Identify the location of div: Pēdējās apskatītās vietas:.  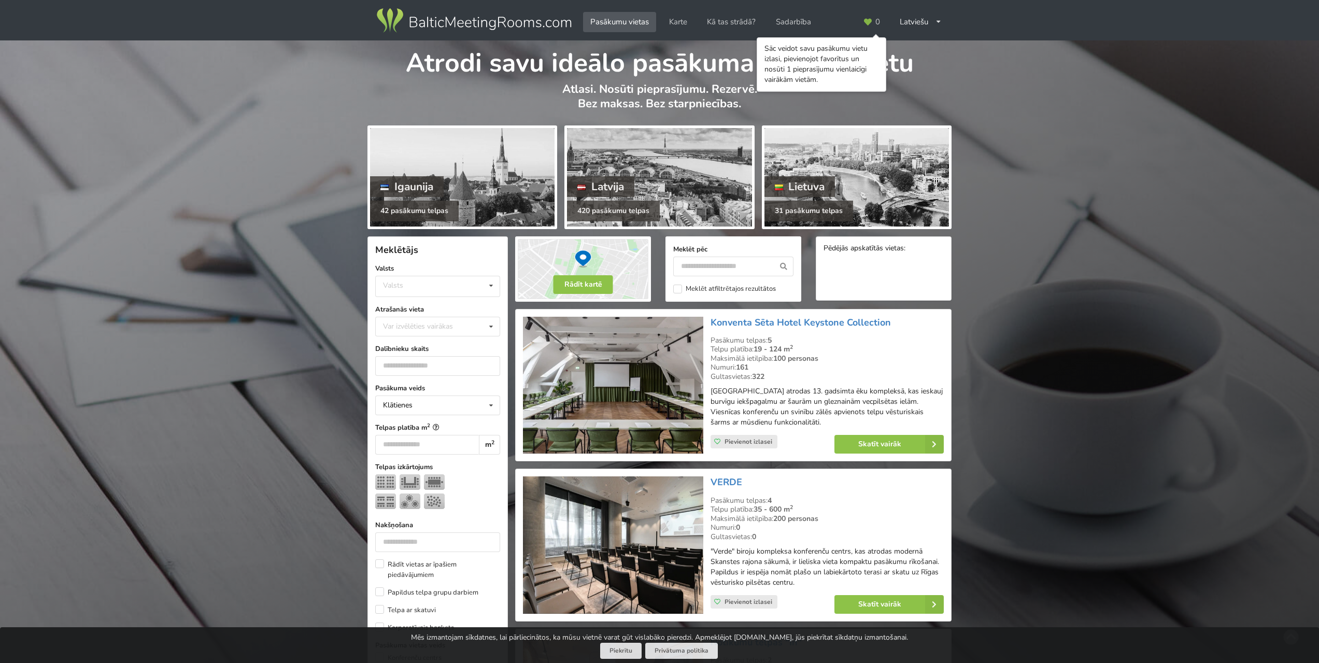
(884, 249).